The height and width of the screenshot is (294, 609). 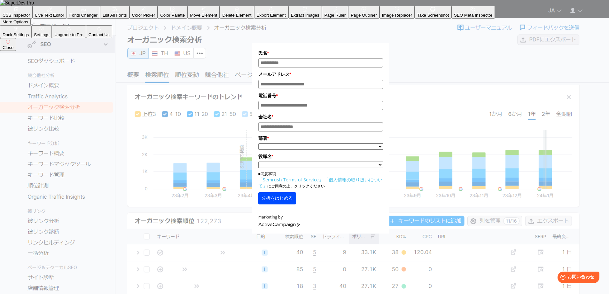 I want to click on label: 部署, so click(x=321, y=138).